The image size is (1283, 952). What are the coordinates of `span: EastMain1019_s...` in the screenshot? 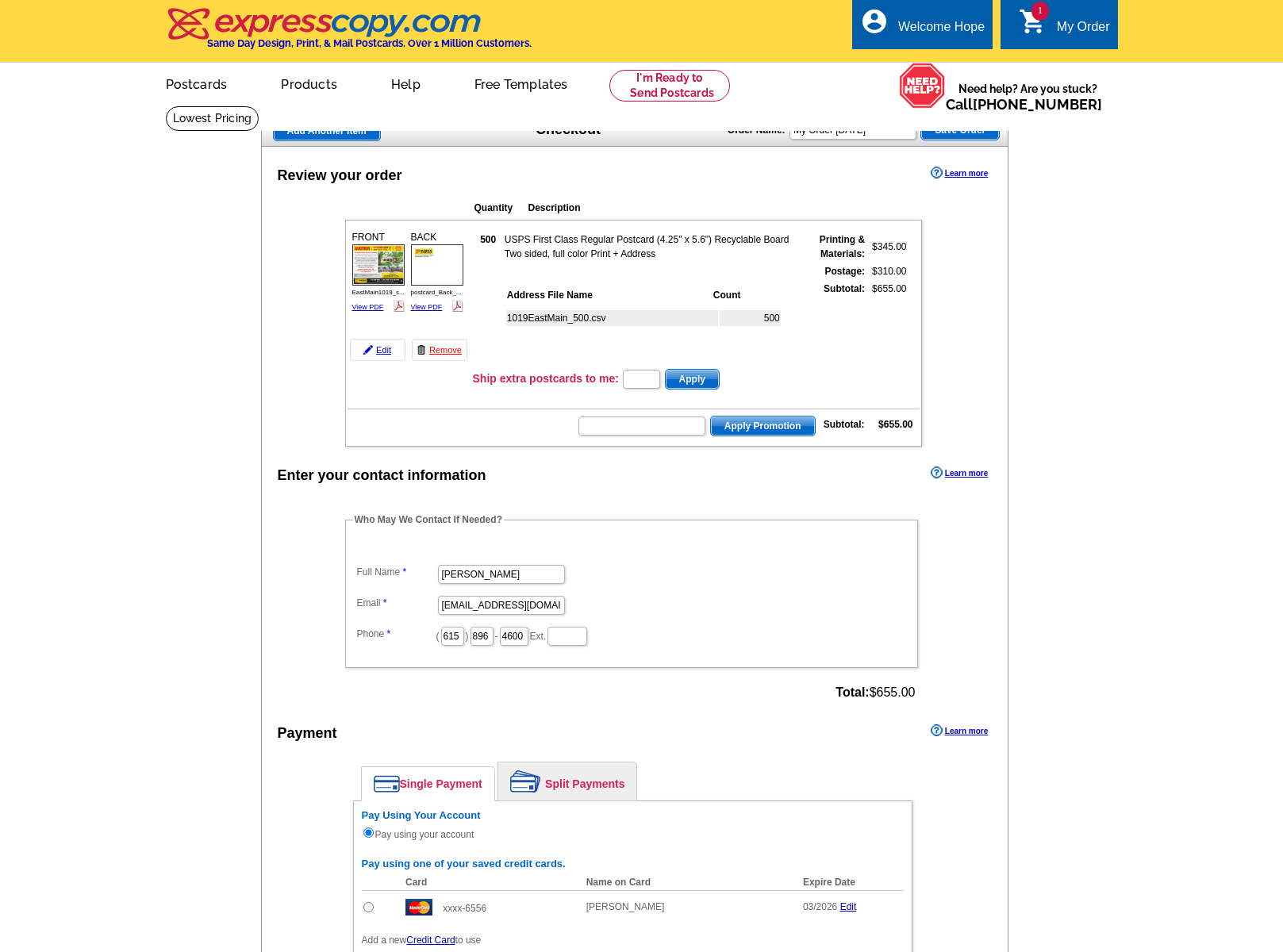 It's located at (378, 292).